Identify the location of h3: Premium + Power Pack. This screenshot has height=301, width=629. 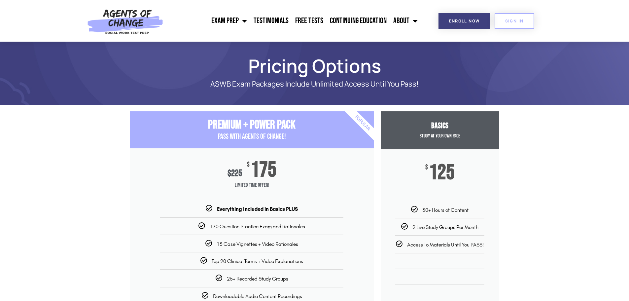
(252, 125).